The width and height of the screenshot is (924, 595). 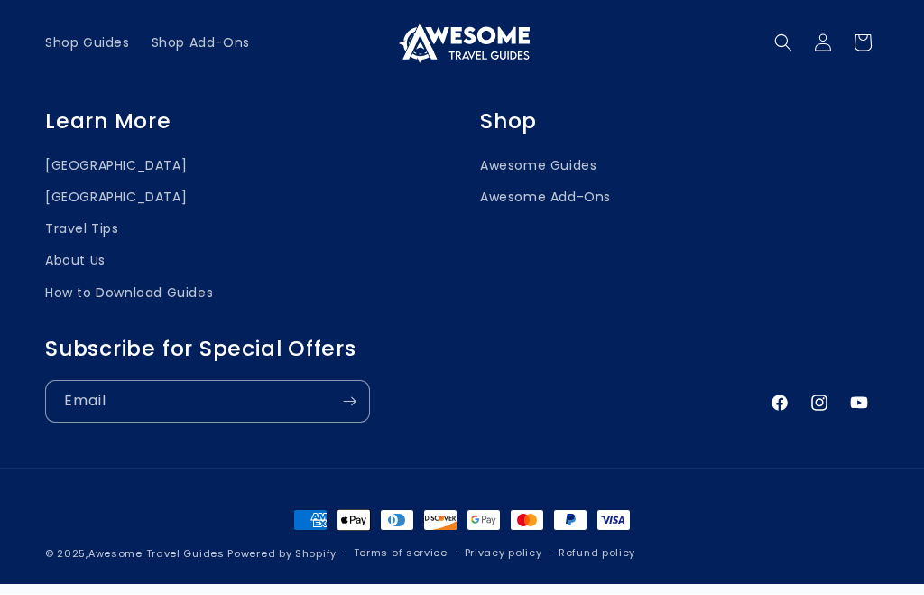 I want to click on a: Travel Tips, so click(x=82, y=229).